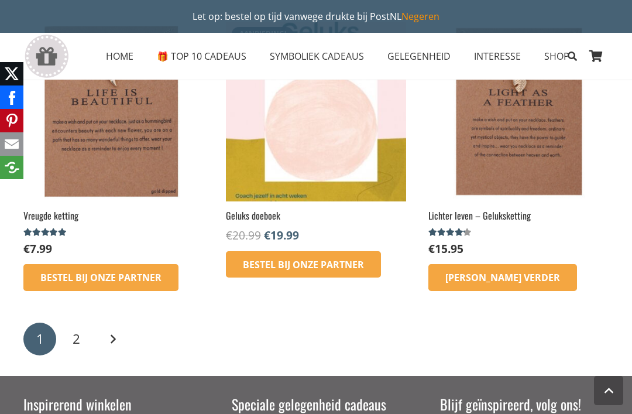 This screenshot has width=632, height=414. I want to click on a: 🎁 TOP 10 CADEAUS🎁 TOP 10 CADEAUS Menu, so click(201, 56).